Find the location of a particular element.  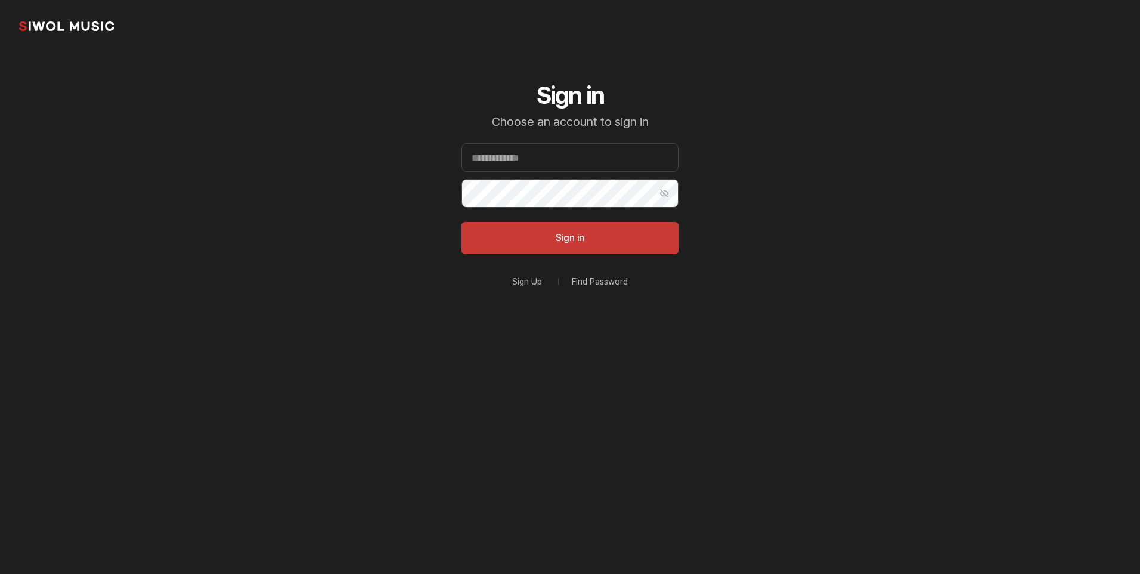

button: Sign in is located at coordinates (570, 238).